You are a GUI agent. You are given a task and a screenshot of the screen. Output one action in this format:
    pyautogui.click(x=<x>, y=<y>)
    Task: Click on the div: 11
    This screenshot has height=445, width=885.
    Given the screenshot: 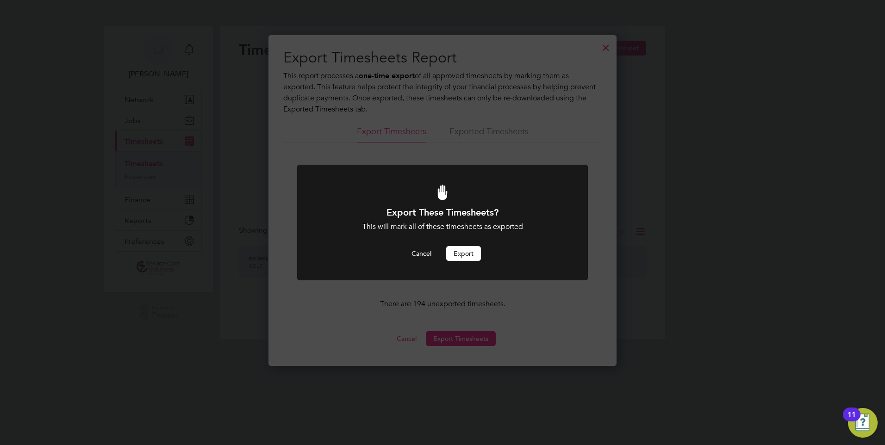 What is the action you would take?
    pyautogui.click(x=851, y=421)
    